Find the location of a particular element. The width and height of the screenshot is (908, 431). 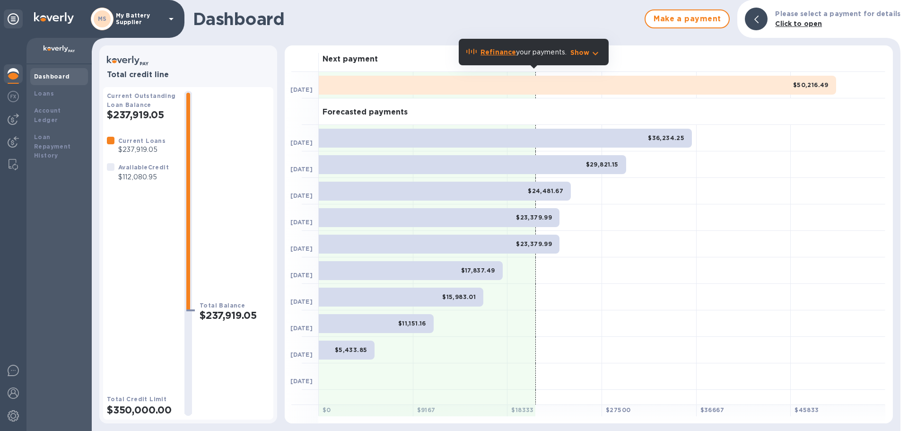

button: Show is located at coordinates (585, 52).